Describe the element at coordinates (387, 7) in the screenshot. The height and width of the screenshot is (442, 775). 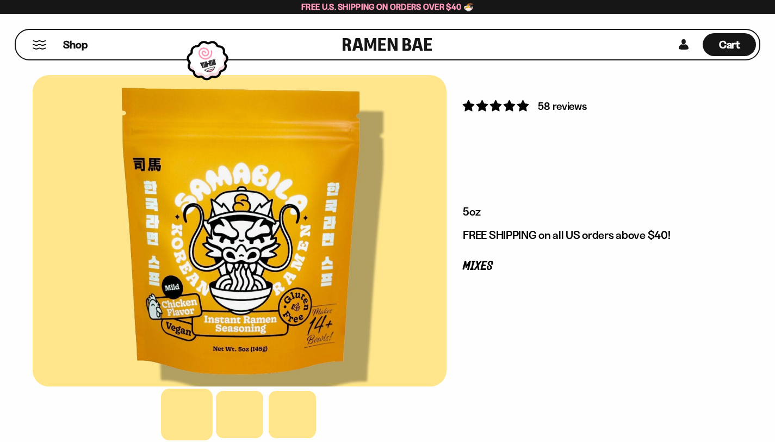
I see `span: Free U.S. Shipping on Orders over $40 🍜` at that location.